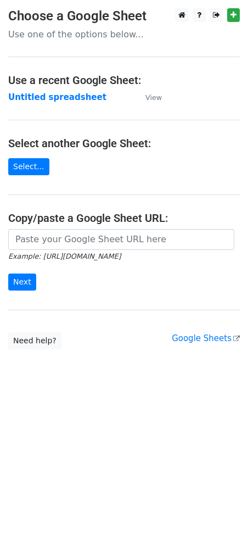 The image size is (248, 535). What do you see at coordinates (148, 97) in the screenshot?
I see `a: View` at bounding box center [148, 97].